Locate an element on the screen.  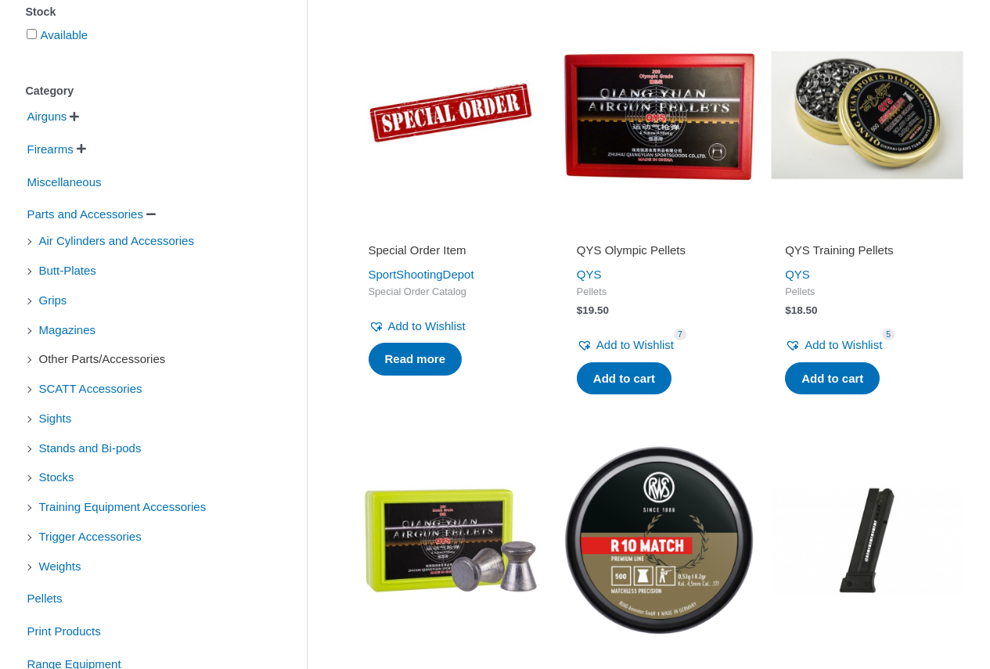
a: Butt-Plates is located at coordinates (67, 269).